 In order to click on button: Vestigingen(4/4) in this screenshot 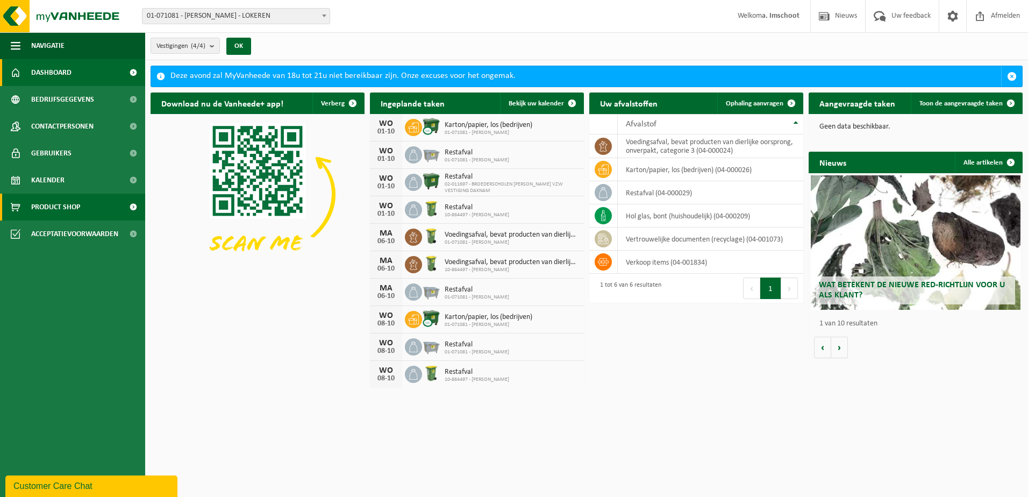, I will do `click(185, 46)`.